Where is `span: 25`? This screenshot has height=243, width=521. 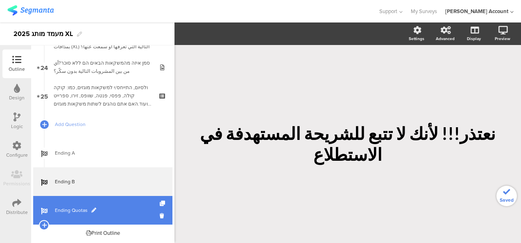 span: 25 is located at coordinates (44, 96).